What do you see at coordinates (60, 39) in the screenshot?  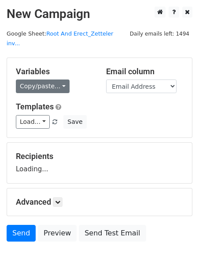 I see `a: Root And Erect_Zetteler inv...` at bounding box center [60, 39].